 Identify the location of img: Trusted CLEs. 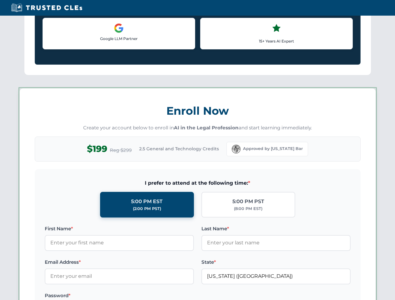
(47, 8).